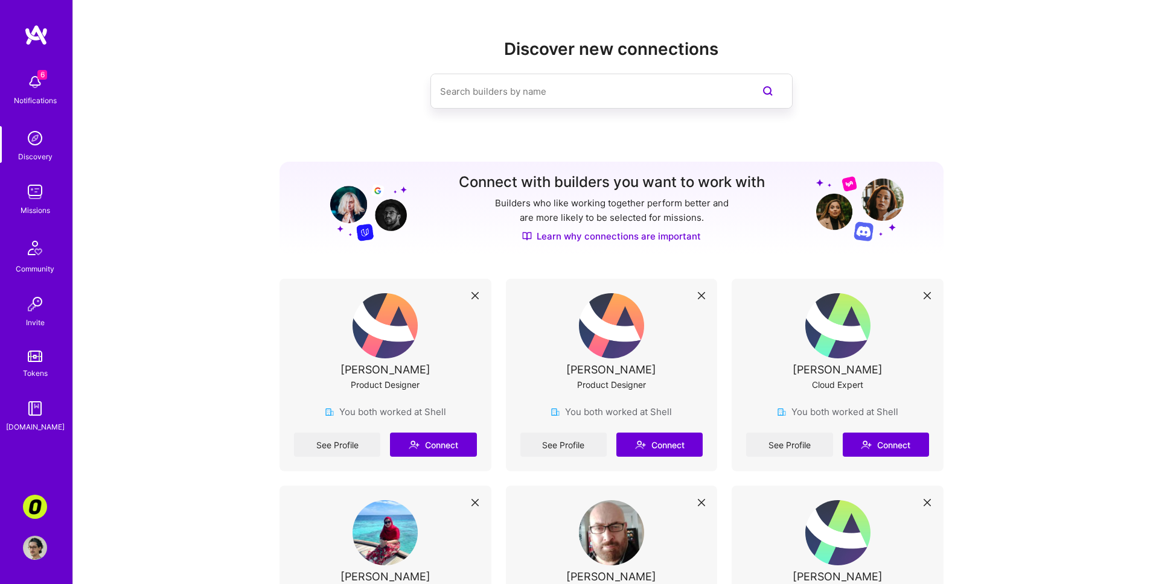  Describe the element at coordinates (612, 211) in the screenshot. I see `p: Builders who like working together perform better and are more likely to be selected for missions.` at that location.